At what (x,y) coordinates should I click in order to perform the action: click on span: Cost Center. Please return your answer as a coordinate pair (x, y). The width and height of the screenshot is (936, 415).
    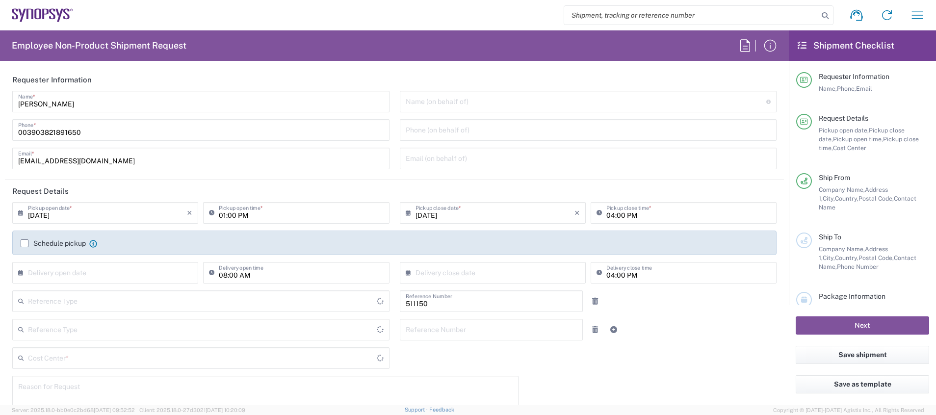
    Looking at the image, I should click on (849, 148).